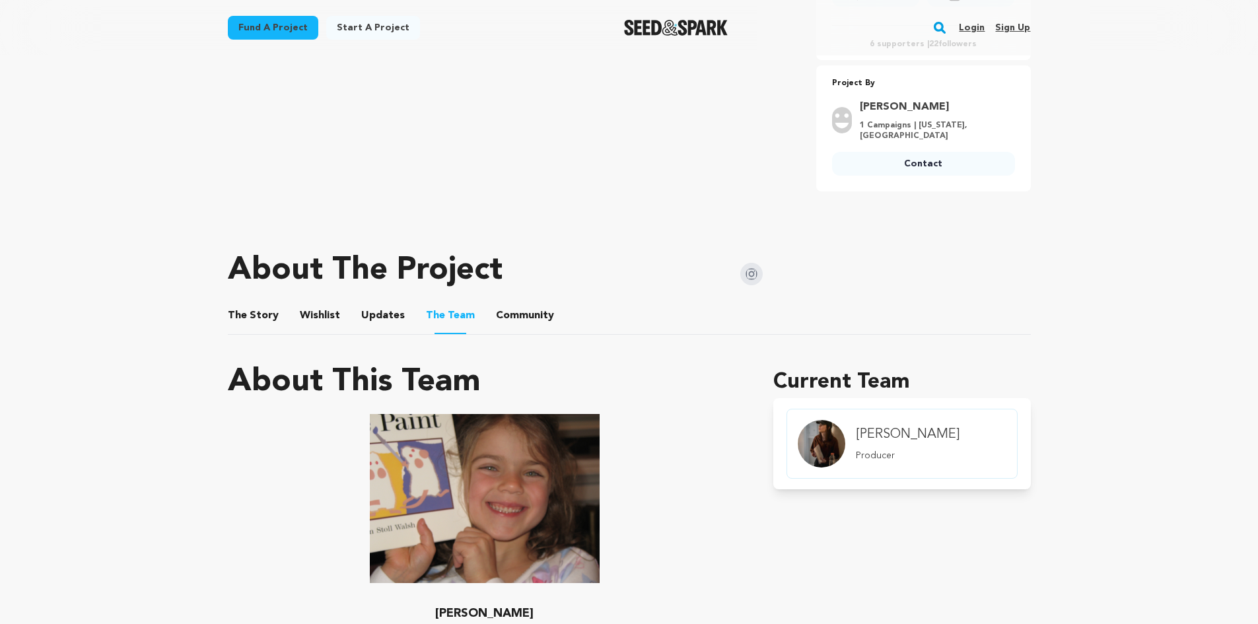  I want to click on a: Contact, so click(923, 164).